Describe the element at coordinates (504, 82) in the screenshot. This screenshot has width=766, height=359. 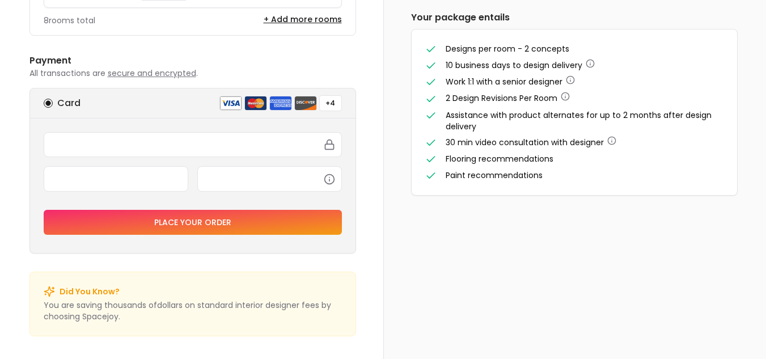
I see `span: Work 1:1 with a senior designer` at that location.